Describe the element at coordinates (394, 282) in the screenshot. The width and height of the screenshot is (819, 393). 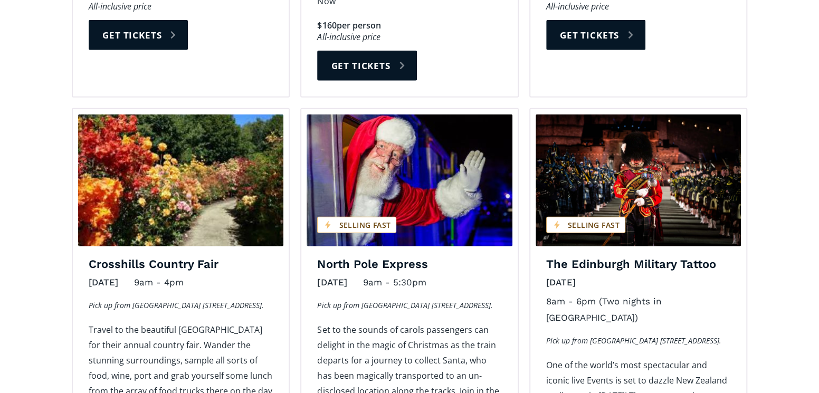
I see `div: 9am - 5:30pm` at that location.